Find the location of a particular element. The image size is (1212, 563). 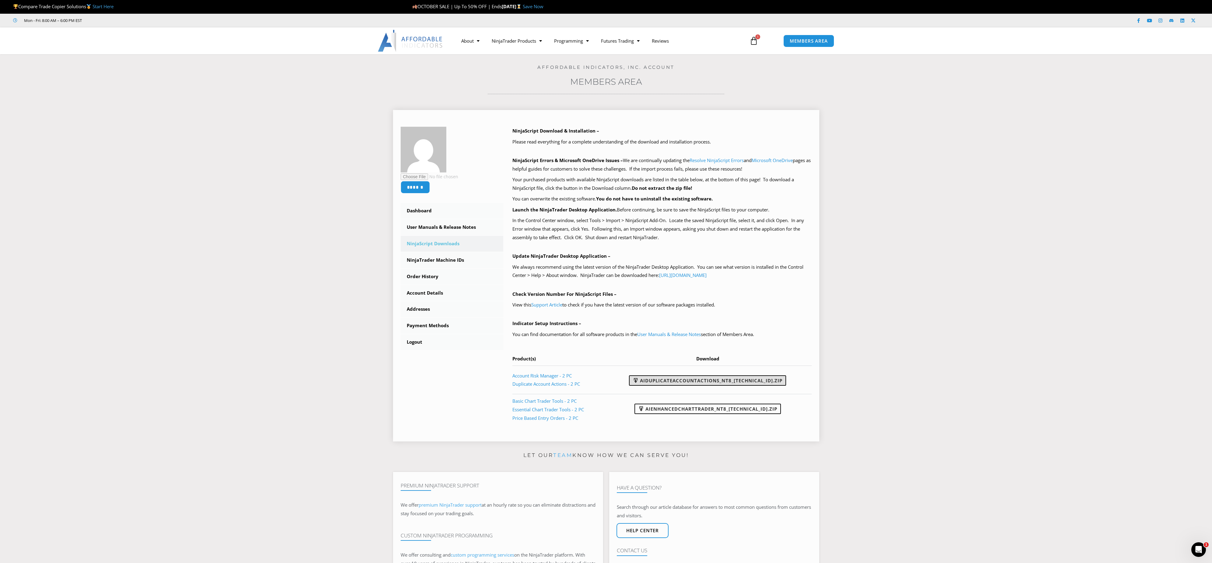

b: Check Version Number For NinjaScript Files – is located at coordinates (564, 294).